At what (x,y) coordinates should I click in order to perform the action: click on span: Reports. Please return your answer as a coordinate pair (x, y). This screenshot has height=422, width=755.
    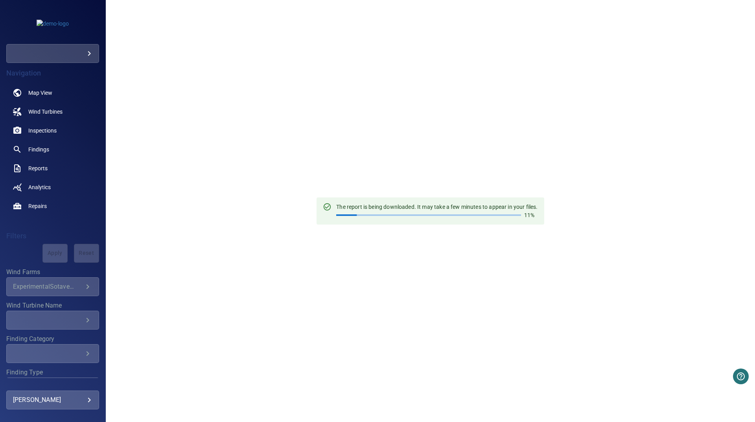
    Looking at the image, I should click on (38, 168).